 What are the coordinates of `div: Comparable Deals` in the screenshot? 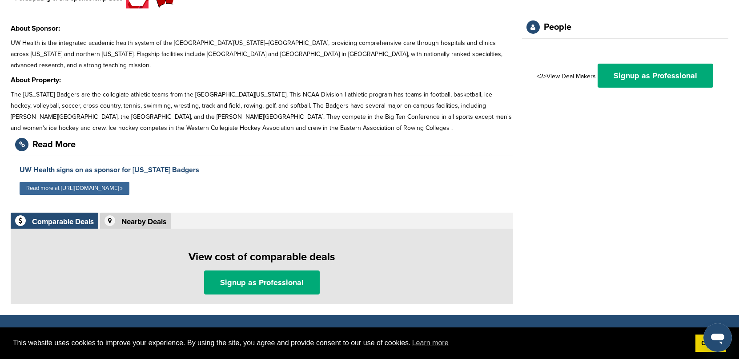 It's located at (63, 221).